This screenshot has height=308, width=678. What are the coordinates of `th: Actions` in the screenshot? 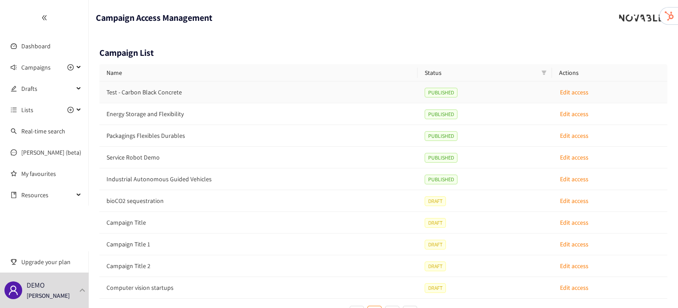 It's located at (610, 73).